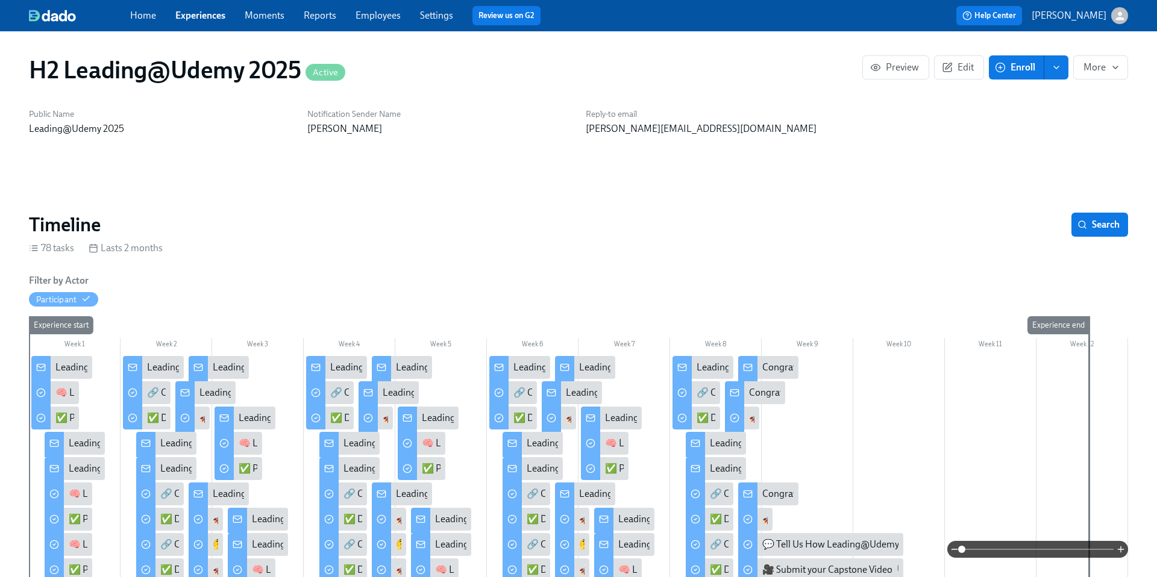 The height and width of the screenshot is (577, 1157). I want to click on span: Active, so click(326, 72).